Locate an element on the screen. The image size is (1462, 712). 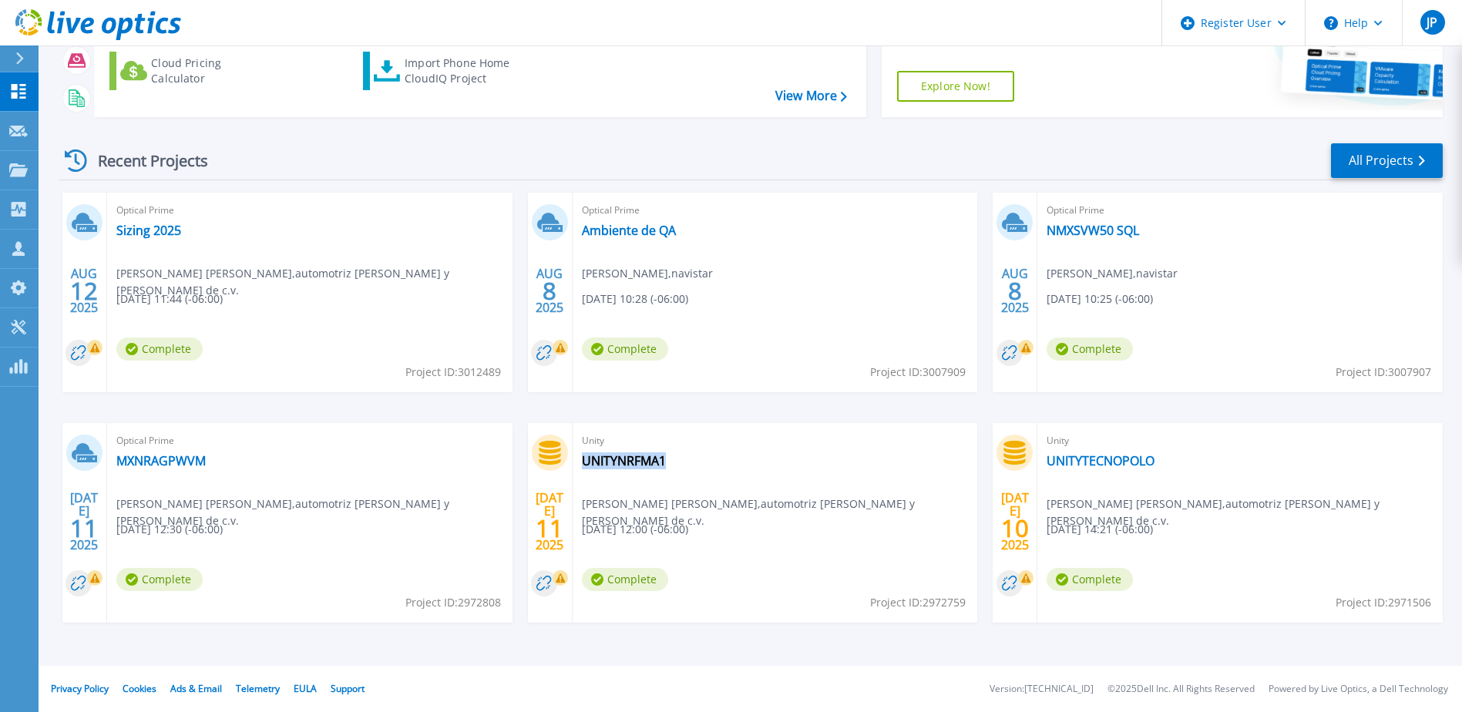
a: UNITYNRFMA1 is located at coordinates (624, 461).